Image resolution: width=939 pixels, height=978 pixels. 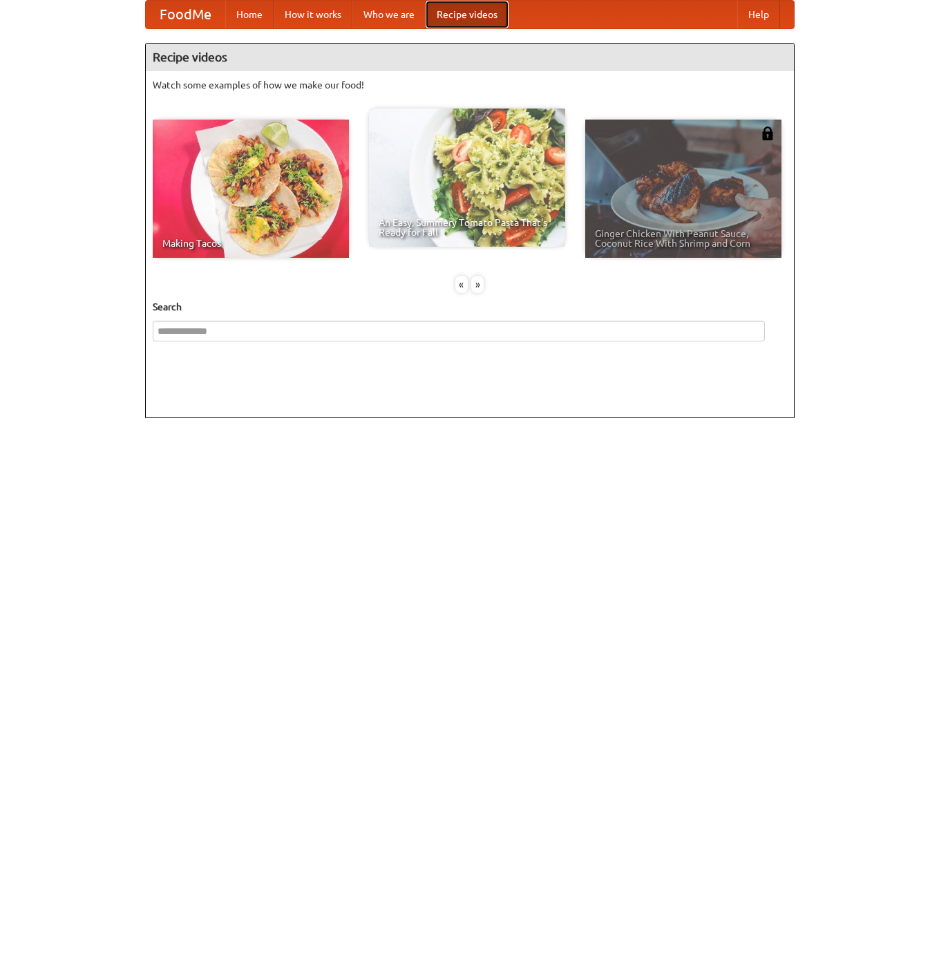 I want to click on a: Making Tacos, so click(x=251, y=189).